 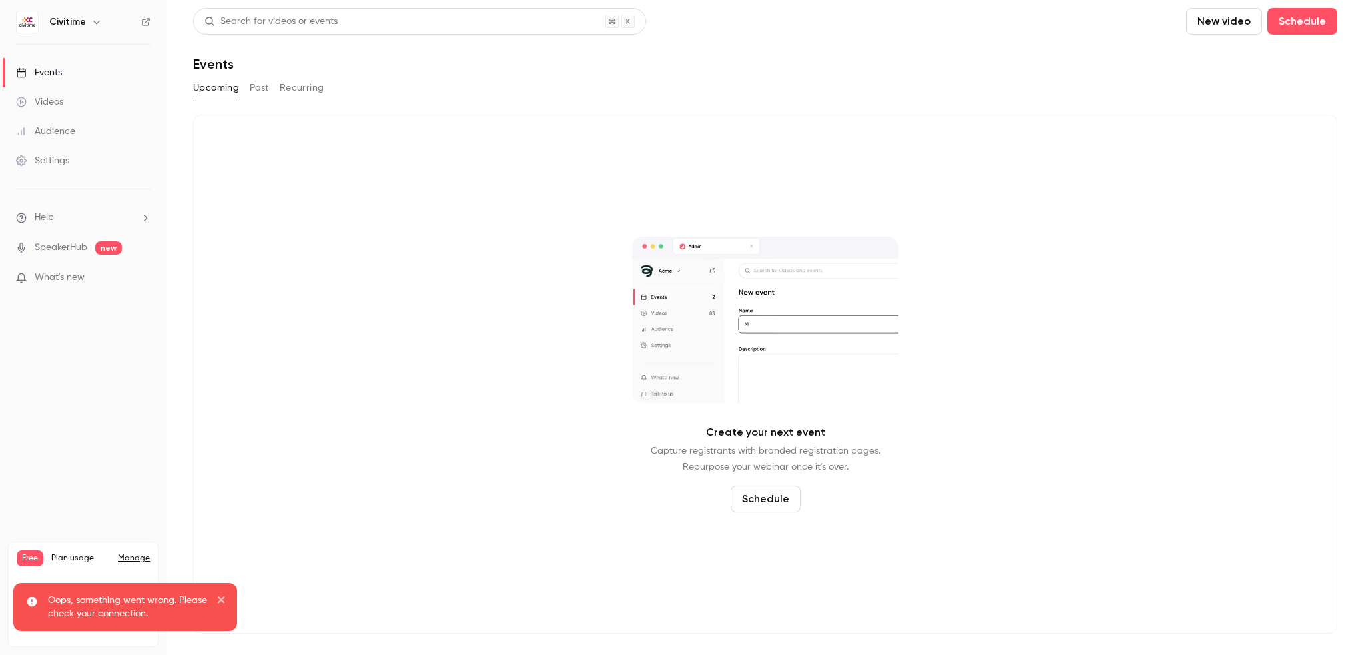 I want to click on button: New video, so click(x=1224, y=21).